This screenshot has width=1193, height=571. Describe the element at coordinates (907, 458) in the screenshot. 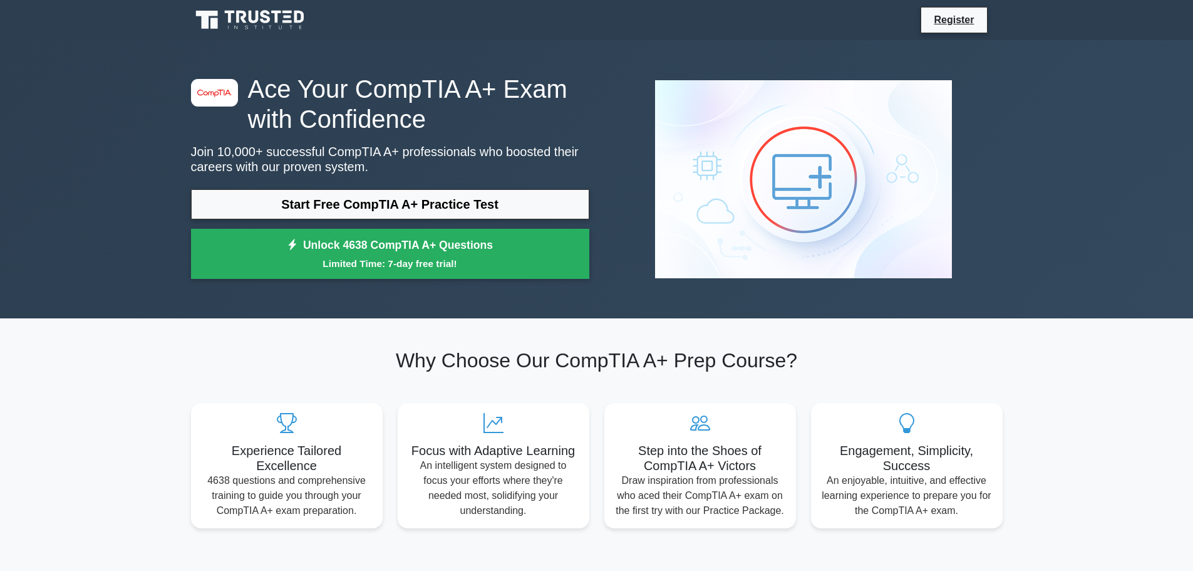

I see `h5: Engagement, Simplicity, Success` at that location.